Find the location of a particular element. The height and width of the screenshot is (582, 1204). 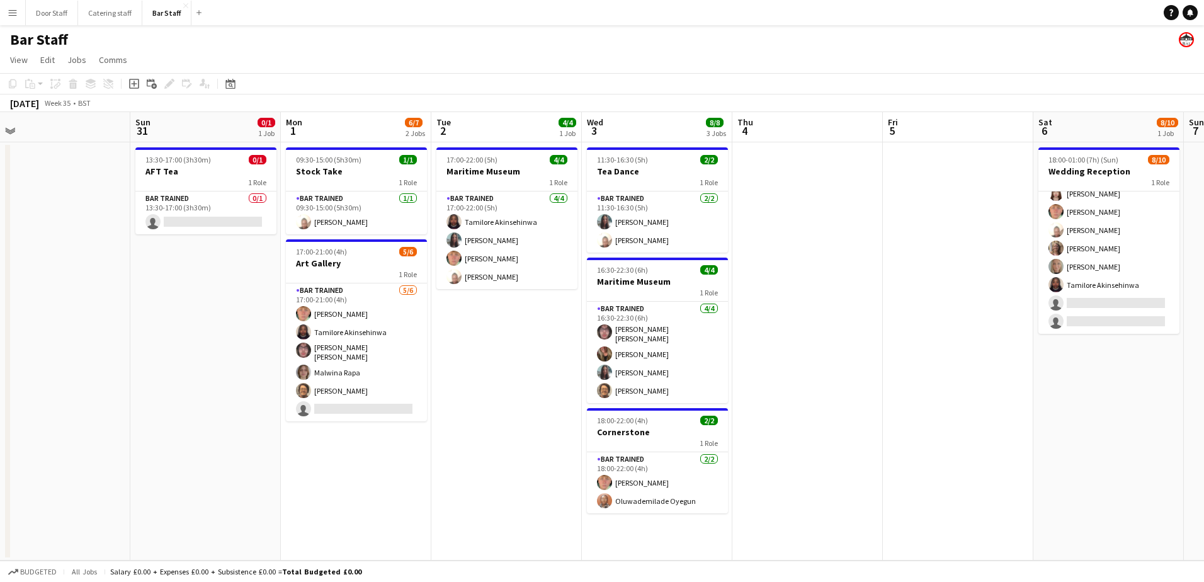

div: Salary £0.00 + Expenses £0.00 + Subsistence £0.00 = is located at coordinates (236, 571).